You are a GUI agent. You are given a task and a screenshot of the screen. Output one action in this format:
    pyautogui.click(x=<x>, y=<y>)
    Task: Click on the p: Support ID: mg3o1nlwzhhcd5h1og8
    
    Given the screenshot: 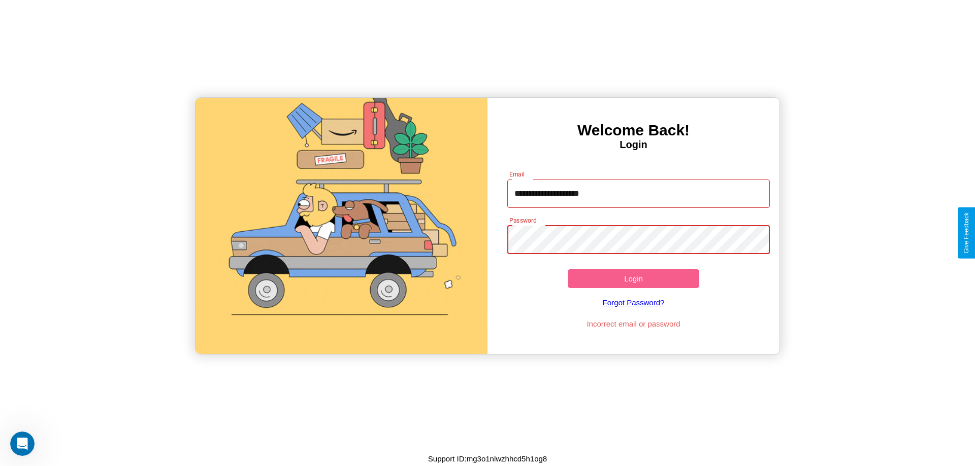 What is the action you would take?
    pyautogui.click(x=487, y=459)
    